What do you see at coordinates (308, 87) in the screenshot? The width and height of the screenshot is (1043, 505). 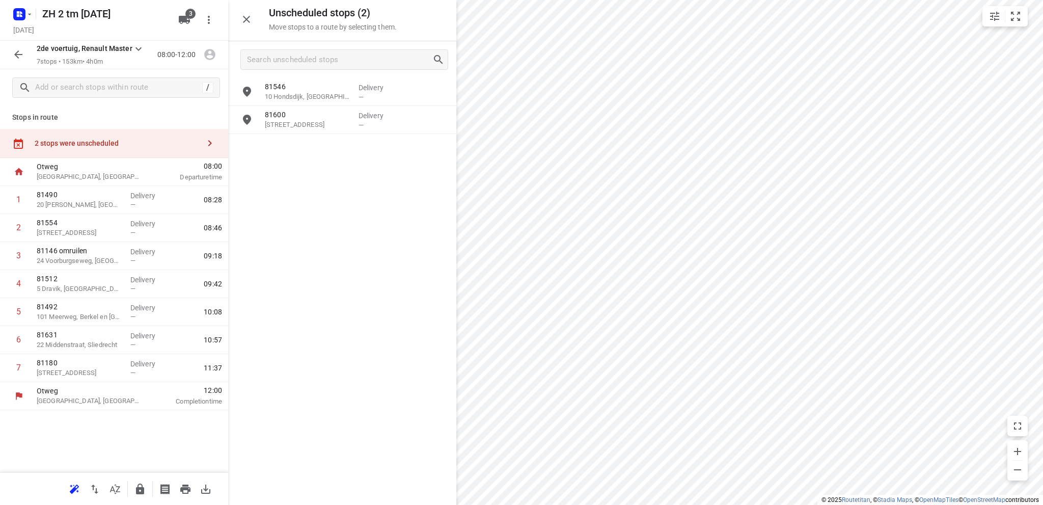 I see `p: 81546` at bounding box center [308, 87].